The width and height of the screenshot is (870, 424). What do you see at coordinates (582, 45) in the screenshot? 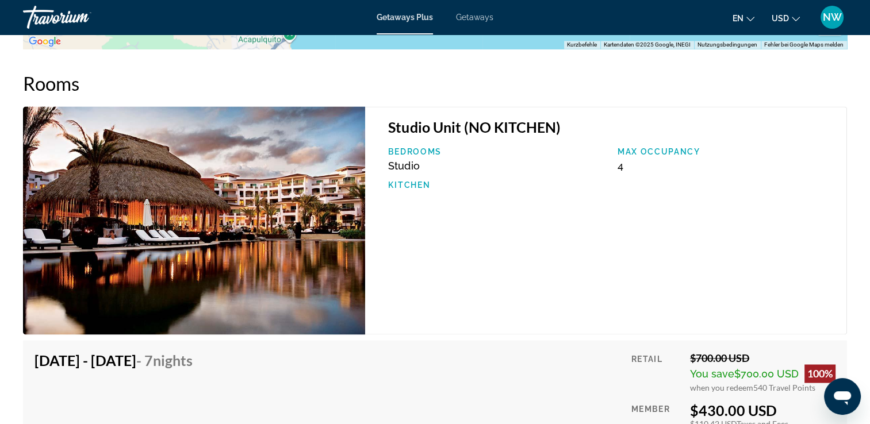
I see `button: Kurzbefehle` at bounding box center [582, 45].